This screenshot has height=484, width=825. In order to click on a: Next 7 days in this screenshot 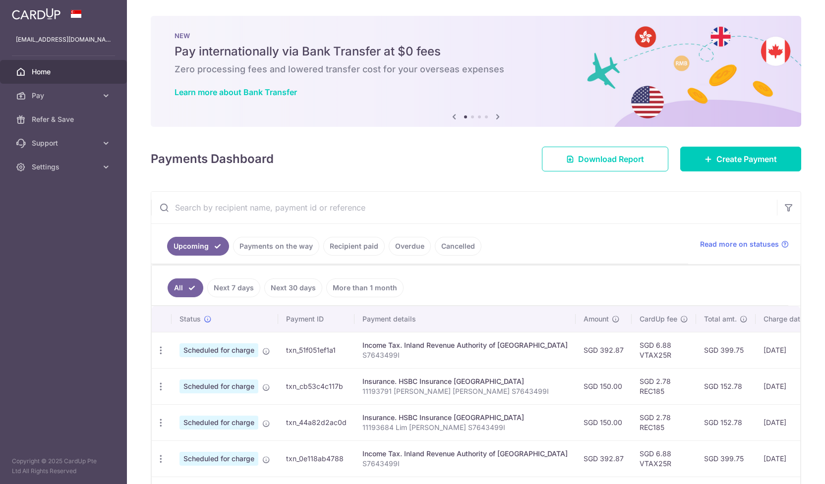, I will do `click(233, 288)`.